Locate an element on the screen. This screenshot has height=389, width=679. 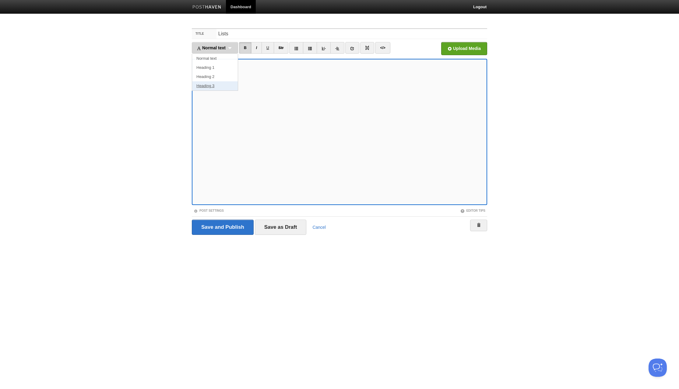
input: Save and Publish is located at coordinates (223, 227).